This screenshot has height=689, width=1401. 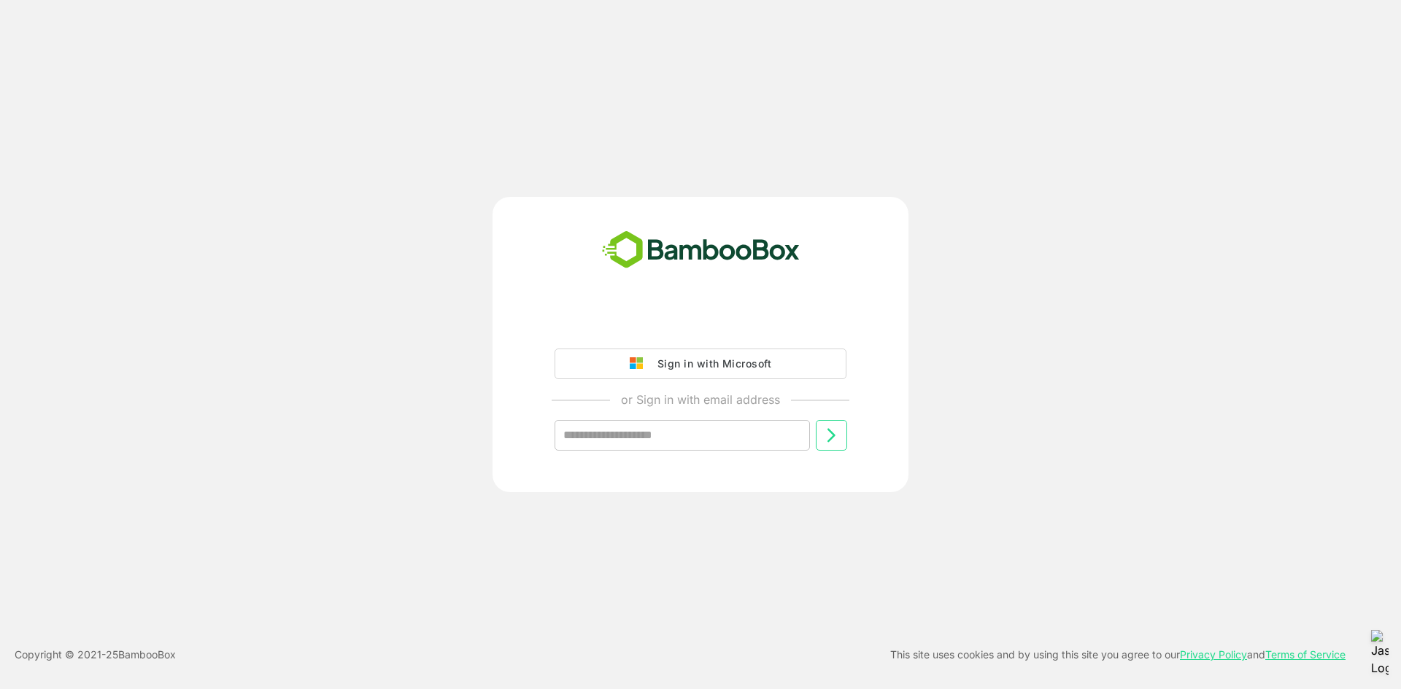 I want to click on p: or Sign in with email address, so click(x=700, y=400).